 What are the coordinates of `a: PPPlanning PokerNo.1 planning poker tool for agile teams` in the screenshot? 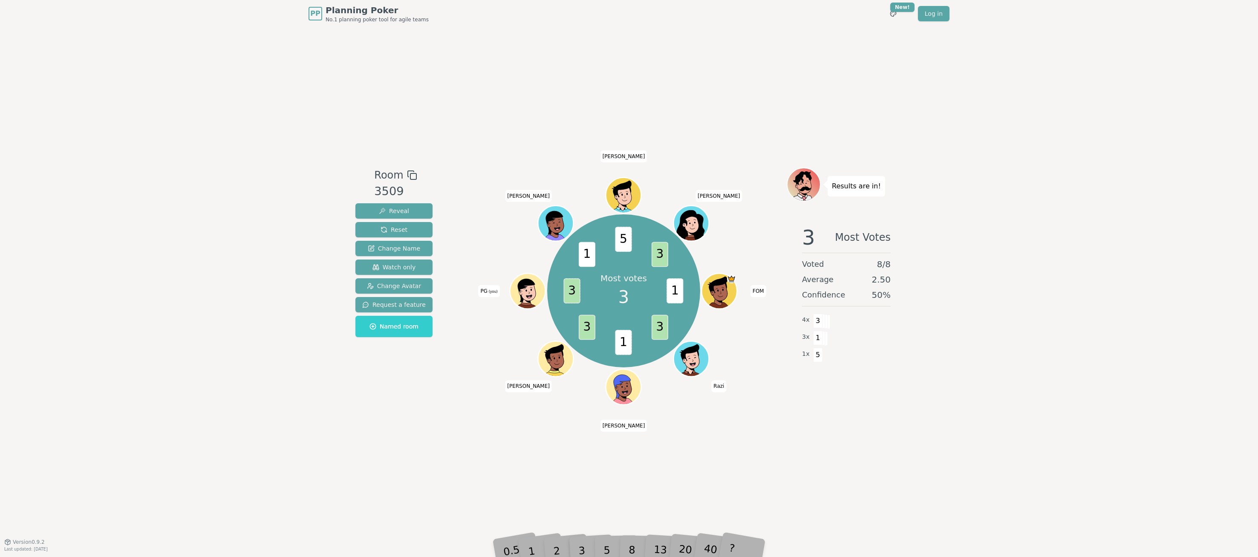 It's located at (369, 14).